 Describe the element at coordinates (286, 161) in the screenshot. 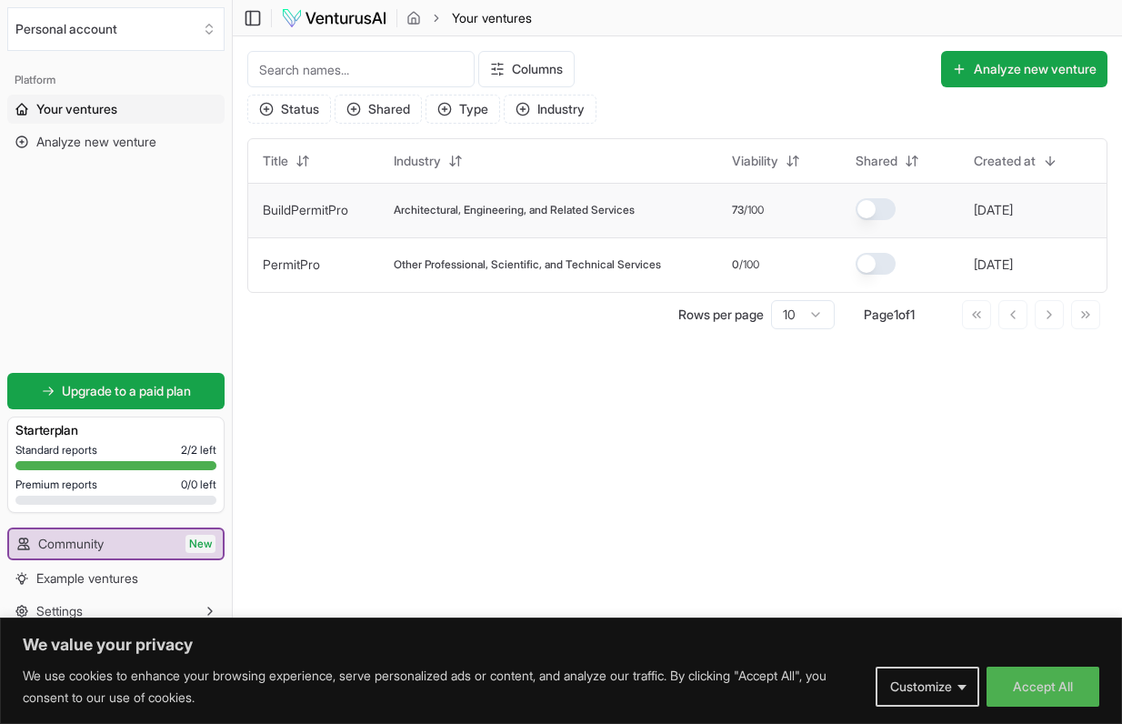

I see `button: Title` at that location.